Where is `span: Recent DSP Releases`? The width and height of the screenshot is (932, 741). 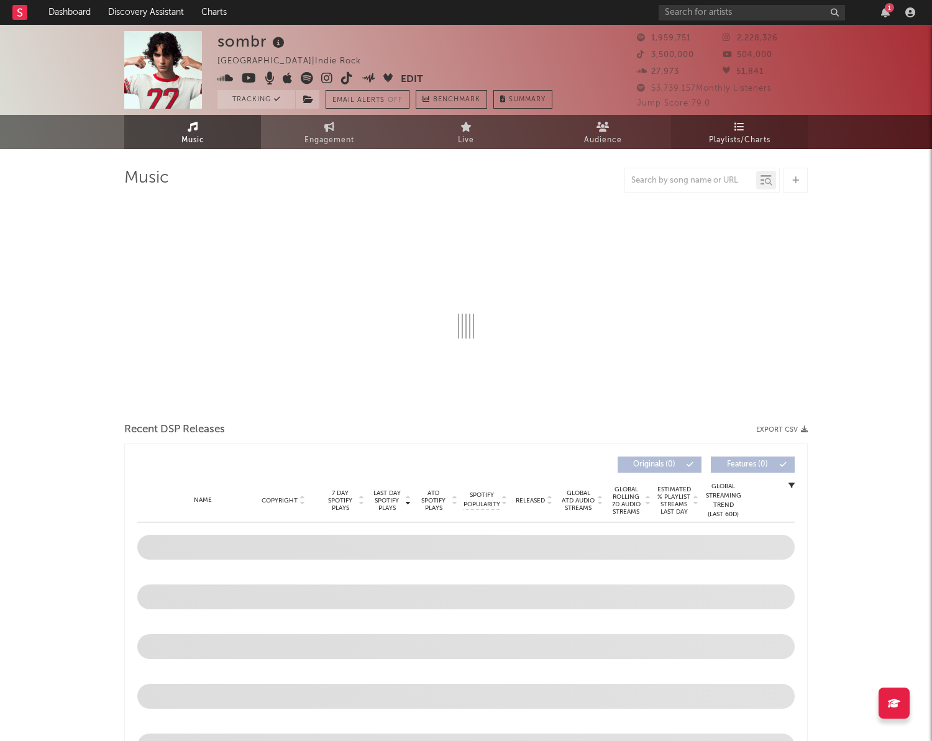
span: Recent DSP Releases is located at coordinates (175, 430).